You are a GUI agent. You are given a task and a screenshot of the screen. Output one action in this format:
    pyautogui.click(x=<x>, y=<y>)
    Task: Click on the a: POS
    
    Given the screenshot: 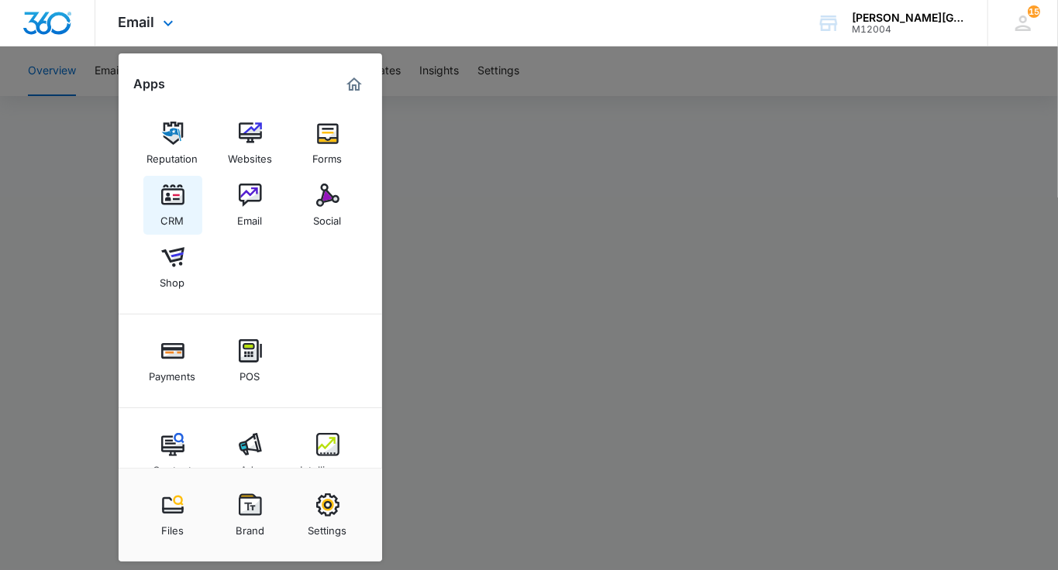 What is the action you would take?
    pyautogui.click(x=250, y=361)
    